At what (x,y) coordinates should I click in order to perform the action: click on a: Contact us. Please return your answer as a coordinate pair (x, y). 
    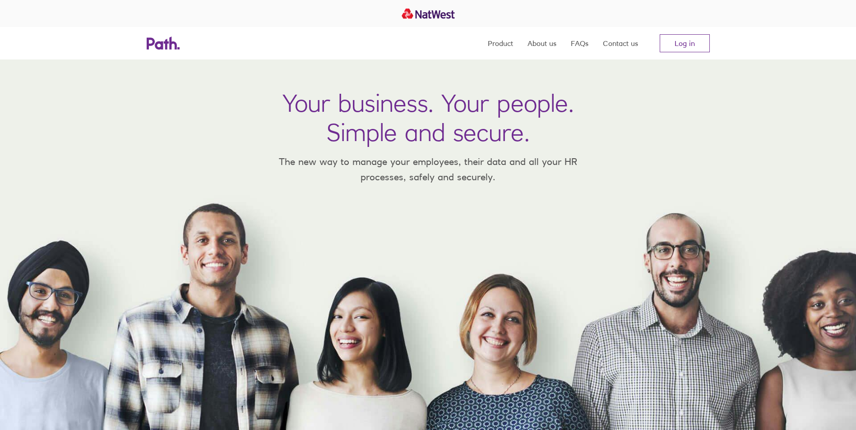
    Looking at the image, I should click on (620, 43).